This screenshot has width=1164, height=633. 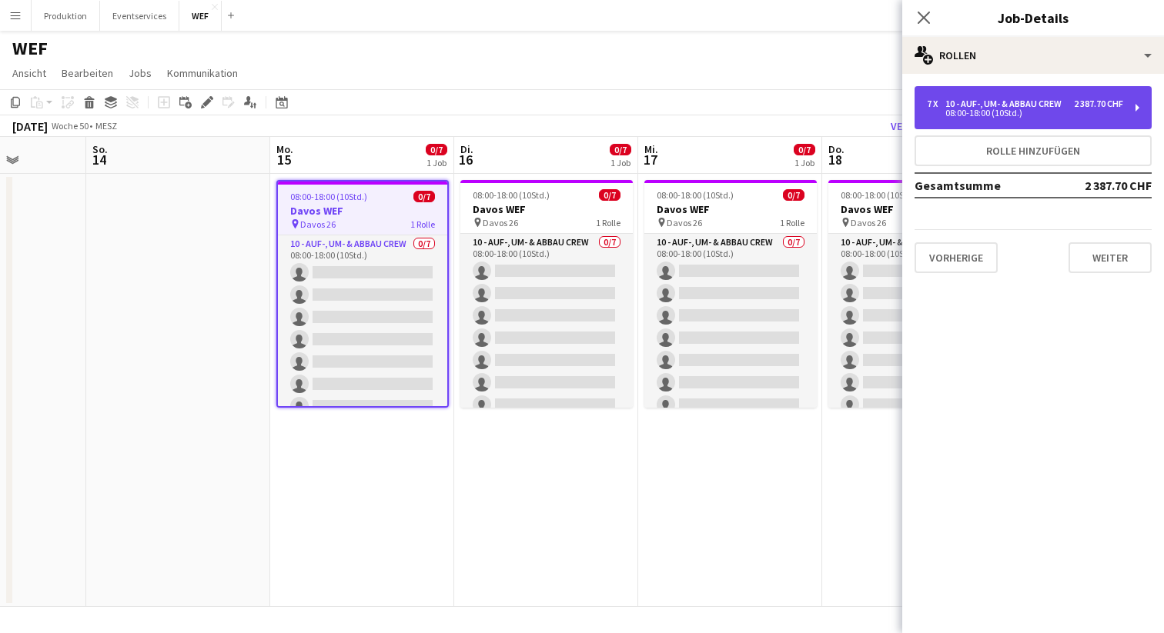 I want to click on span: Mo., so click(x=285, y=149).